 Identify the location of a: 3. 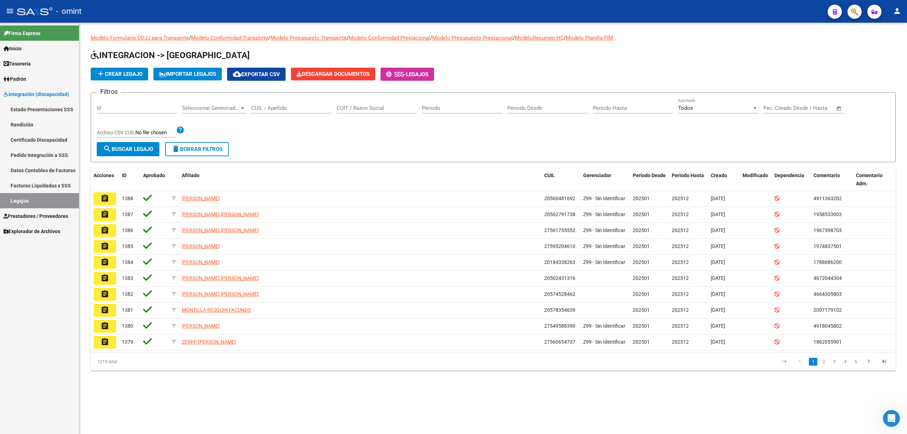
(834, 362).